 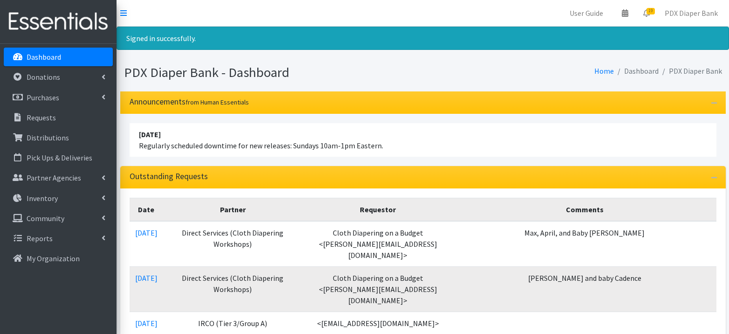 I want to click on a: Donations, so click(x=58, y=77).